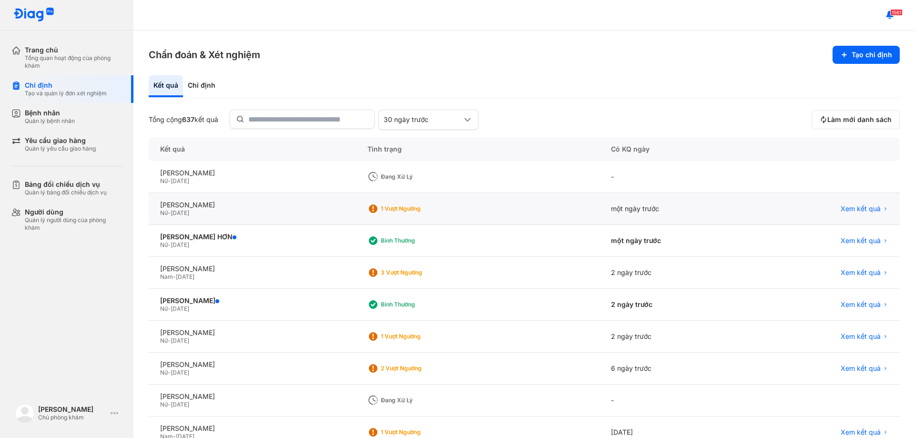  Describe the element at coordinates (166, 276) in the screenshot. I see `span: Nam` at that location.